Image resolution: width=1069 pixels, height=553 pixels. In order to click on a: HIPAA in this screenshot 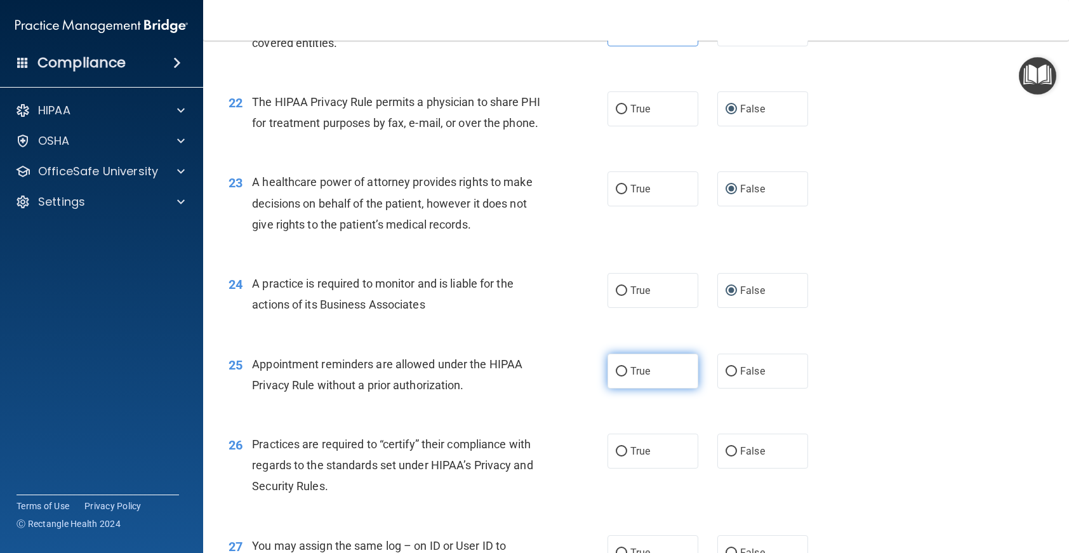, I will do `click(100, 111)`.